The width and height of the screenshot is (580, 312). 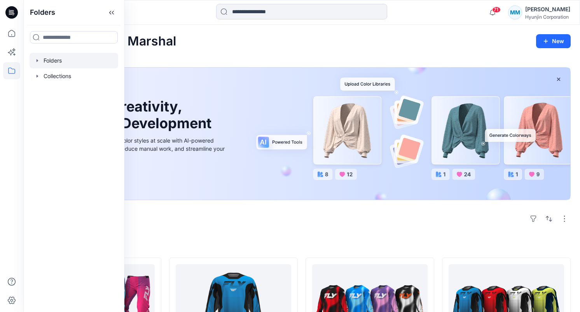 I want to click on button: New, so click(x=553, y=41).